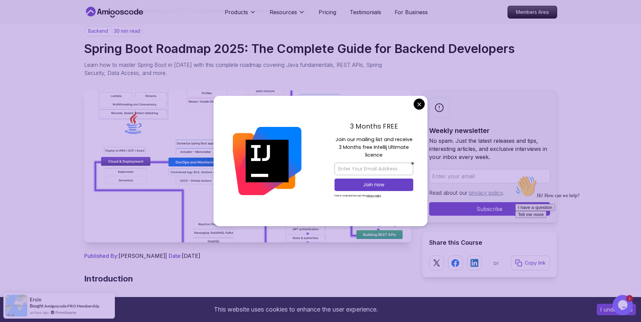 This screenshot has width=641, height=322. I want to click on span: Date:, so click(175, 256).